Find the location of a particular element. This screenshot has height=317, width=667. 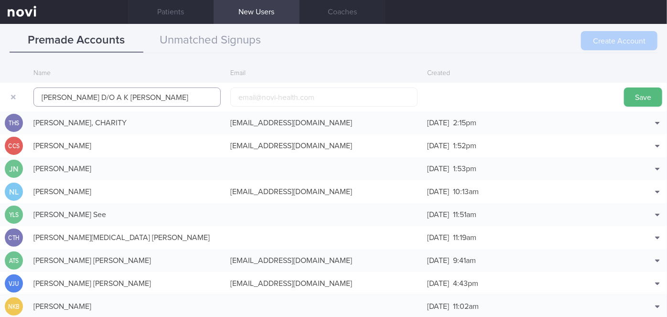

div: CCS is located at coordinates (14, 146).